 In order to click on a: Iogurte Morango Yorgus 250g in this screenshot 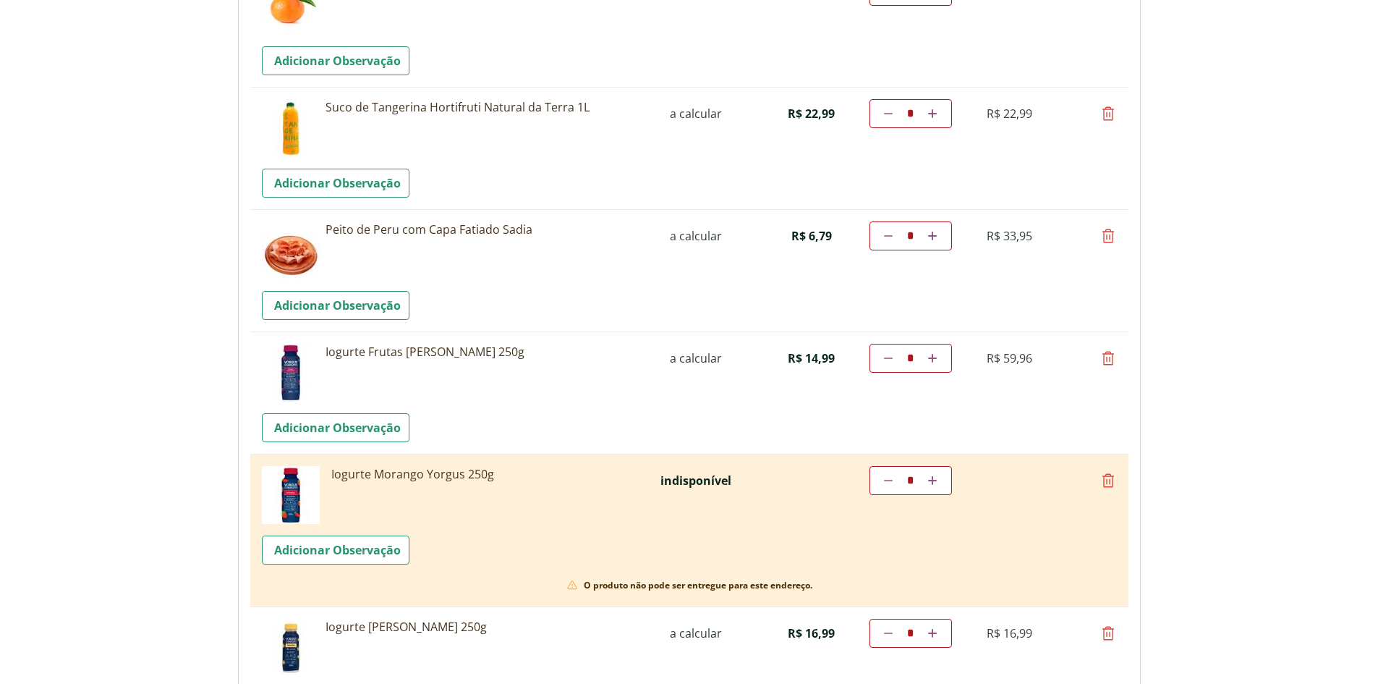, I will do `click(485, 474)`.